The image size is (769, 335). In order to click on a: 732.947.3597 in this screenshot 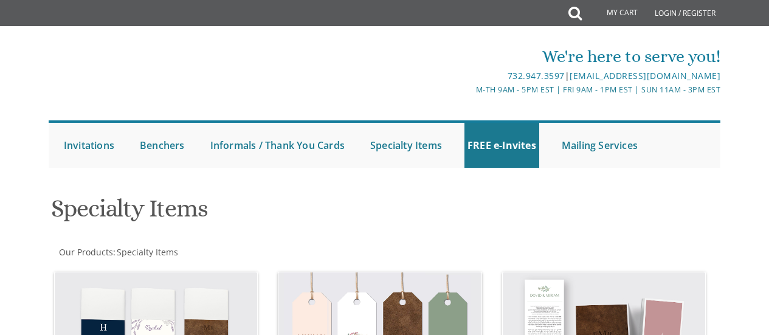, I will do `click(536, 75)`.